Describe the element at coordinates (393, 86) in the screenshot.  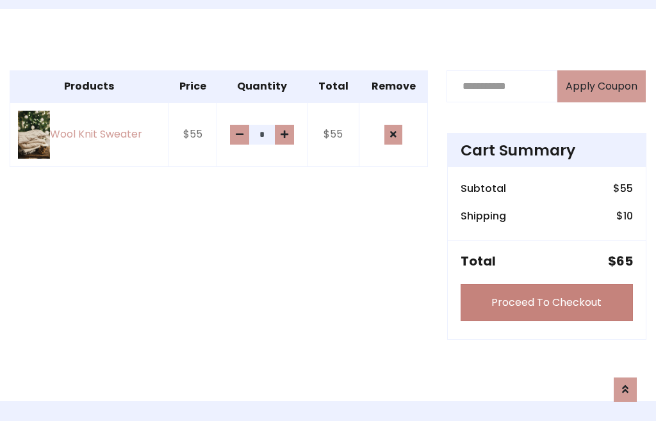
I see `th: Remove` at that location.